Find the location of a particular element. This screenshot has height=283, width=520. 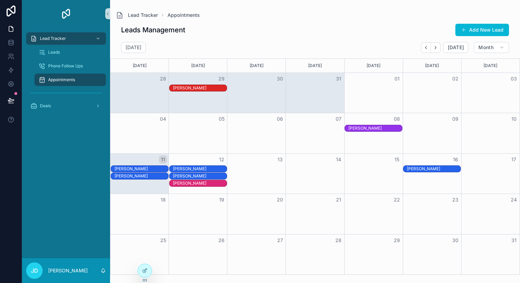

span: Leads is located at coordinates (54, 52).